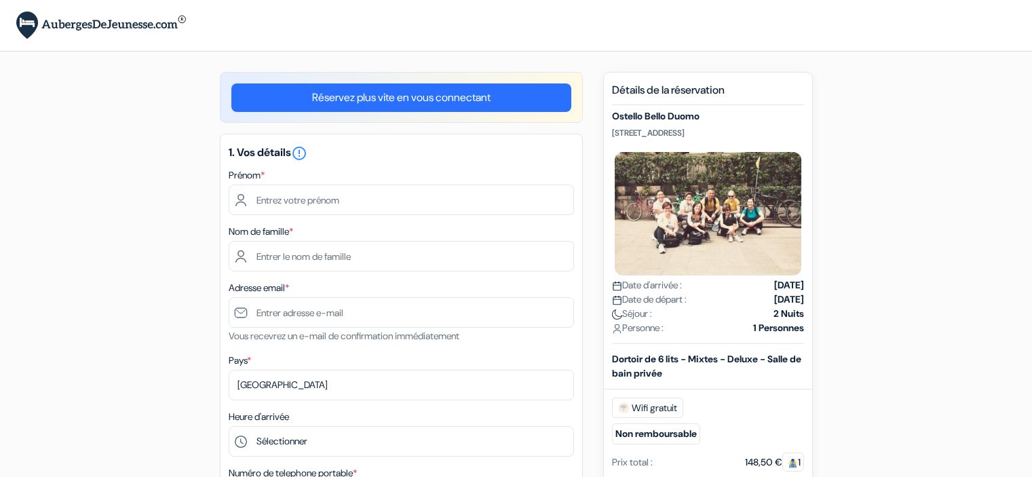 The width and height of the screenshot is (1032, 477). What do you see at coordinates (647, 408) in the screenshot?
I see `span: Wifi gratuit` at bounding box center [647, 408].